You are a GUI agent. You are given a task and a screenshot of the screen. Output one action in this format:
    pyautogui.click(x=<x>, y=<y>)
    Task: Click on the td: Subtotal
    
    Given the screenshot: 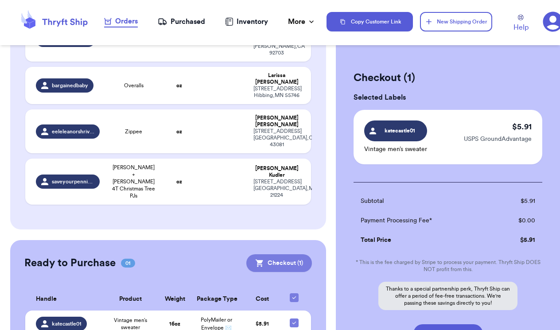 What is the action you would take?
    pyautogui.click(x=423, y=201)
    